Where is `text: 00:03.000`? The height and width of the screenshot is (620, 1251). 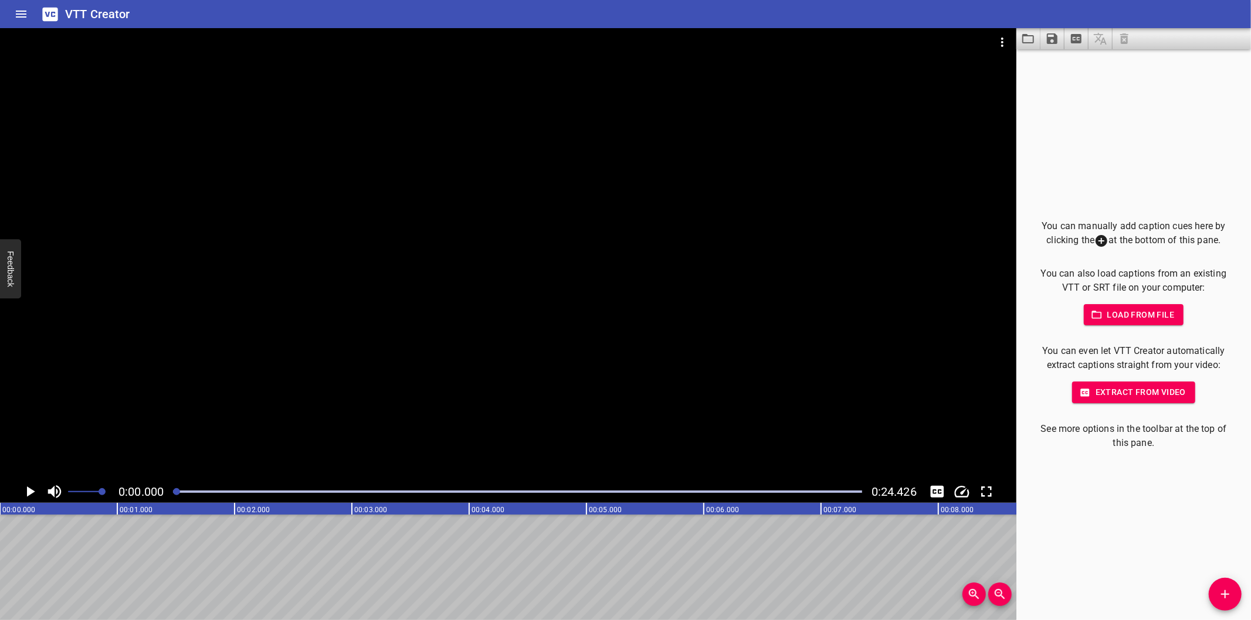
text: 00:03.000 is located at coordinates (371, 510).